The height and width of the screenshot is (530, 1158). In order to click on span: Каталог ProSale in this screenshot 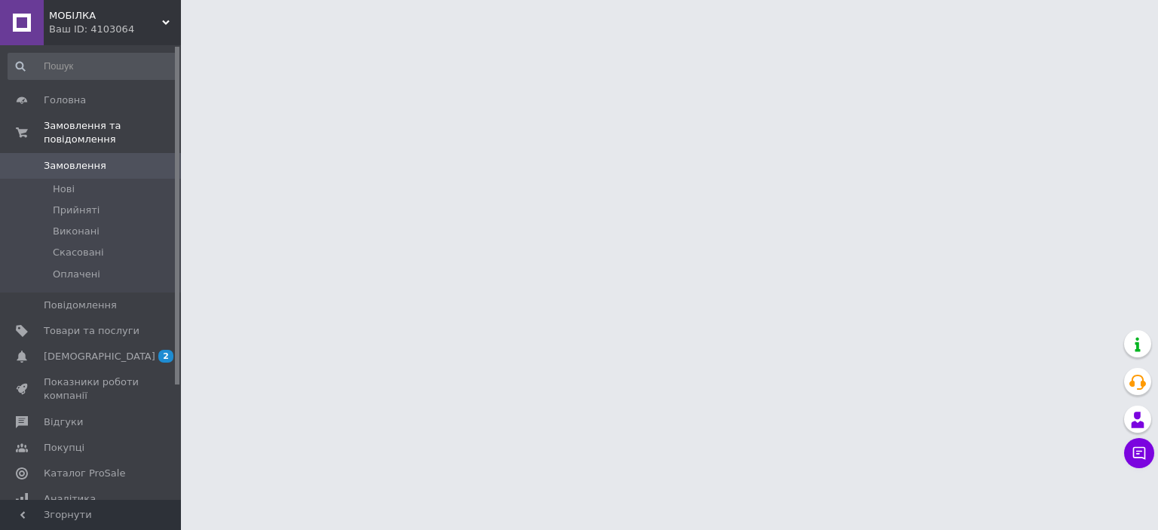, I will do `click(84, 474)`.